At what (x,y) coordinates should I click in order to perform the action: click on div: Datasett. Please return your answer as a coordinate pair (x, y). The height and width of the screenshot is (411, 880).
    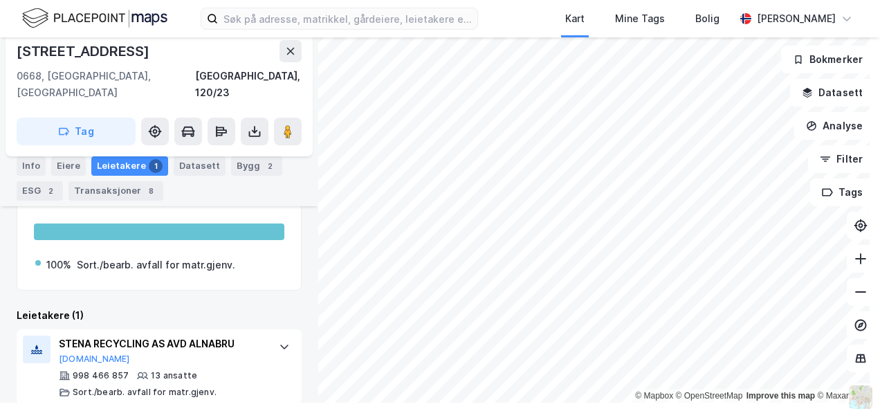
    Looking at the image, I should click on (199, 166).